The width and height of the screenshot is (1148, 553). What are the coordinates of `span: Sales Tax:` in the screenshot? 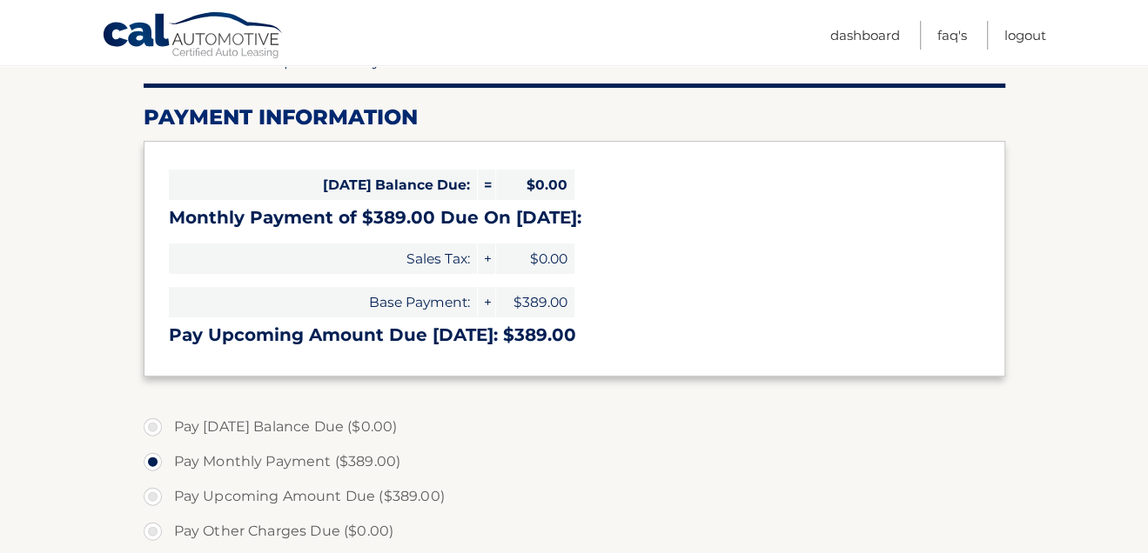 It's located at (323, 258).